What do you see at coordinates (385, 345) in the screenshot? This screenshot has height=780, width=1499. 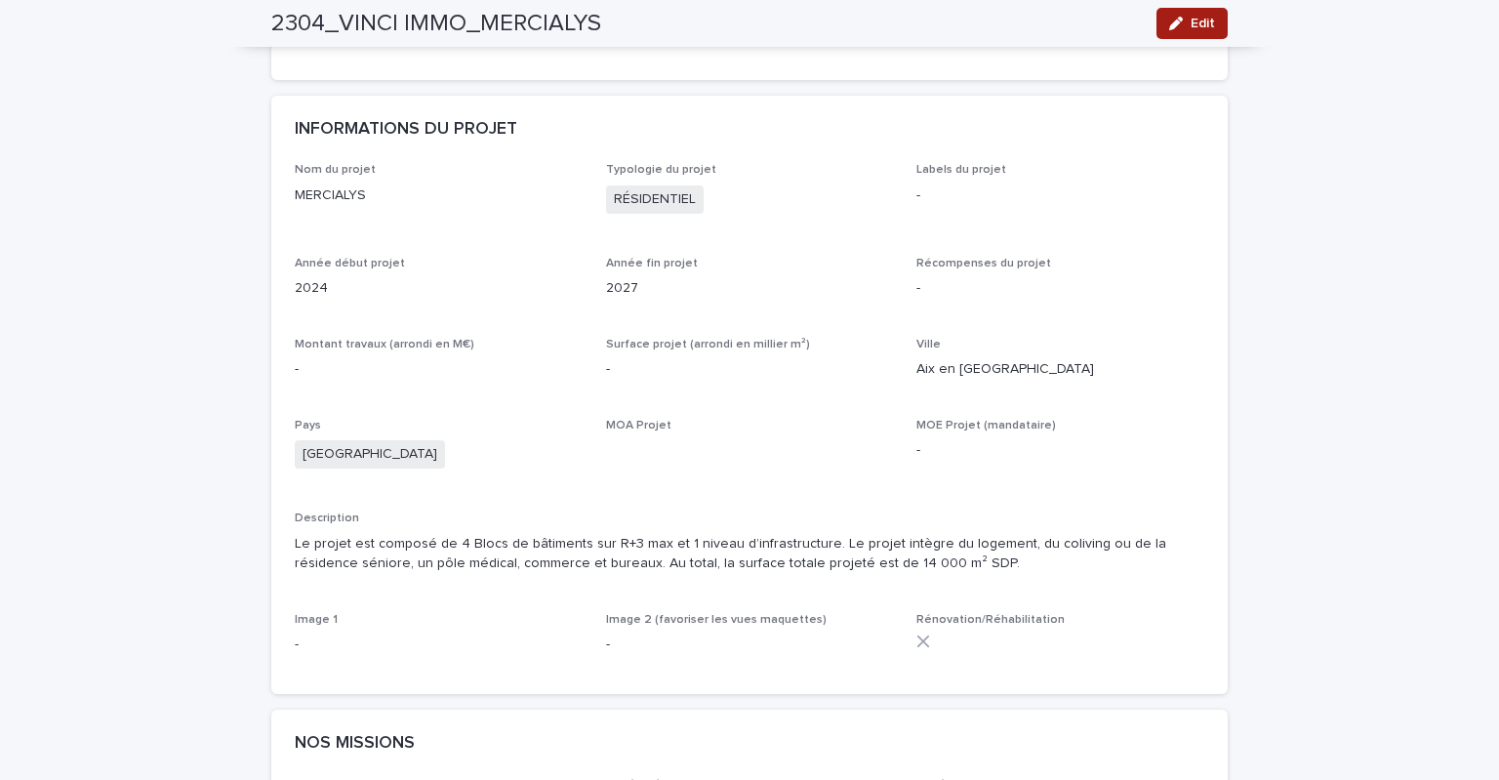 I see `span: Montant travaux (arrondi en M€)` at bounding box center [385, 345].